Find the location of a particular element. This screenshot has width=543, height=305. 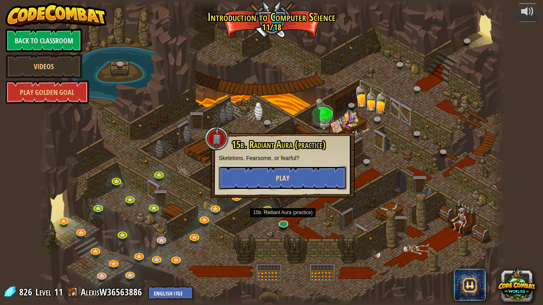

button: Play is located at coordinates (283, 178).